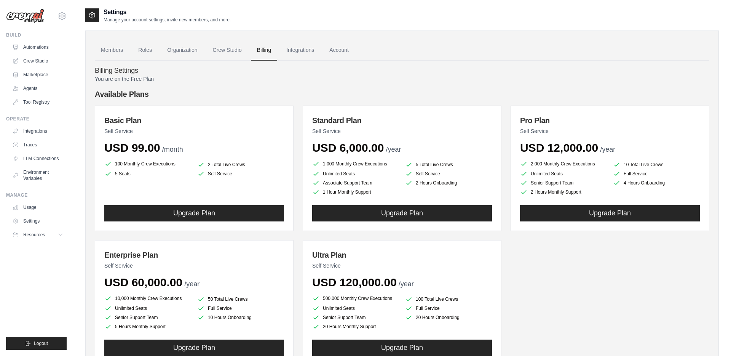  Describe the element at coordinates (148, 174) in the screenshot. I see `li: 5 Seats` at that location.